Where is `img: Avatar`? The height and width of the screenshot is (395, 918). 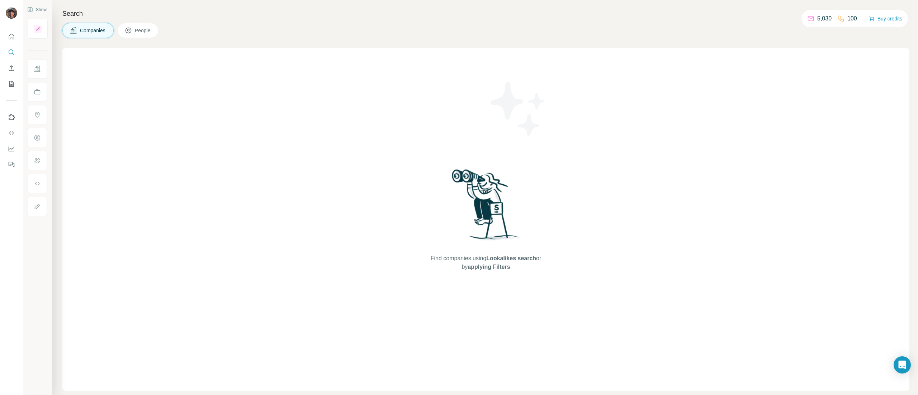 img: Avatar is located at coordinates (11, 13).